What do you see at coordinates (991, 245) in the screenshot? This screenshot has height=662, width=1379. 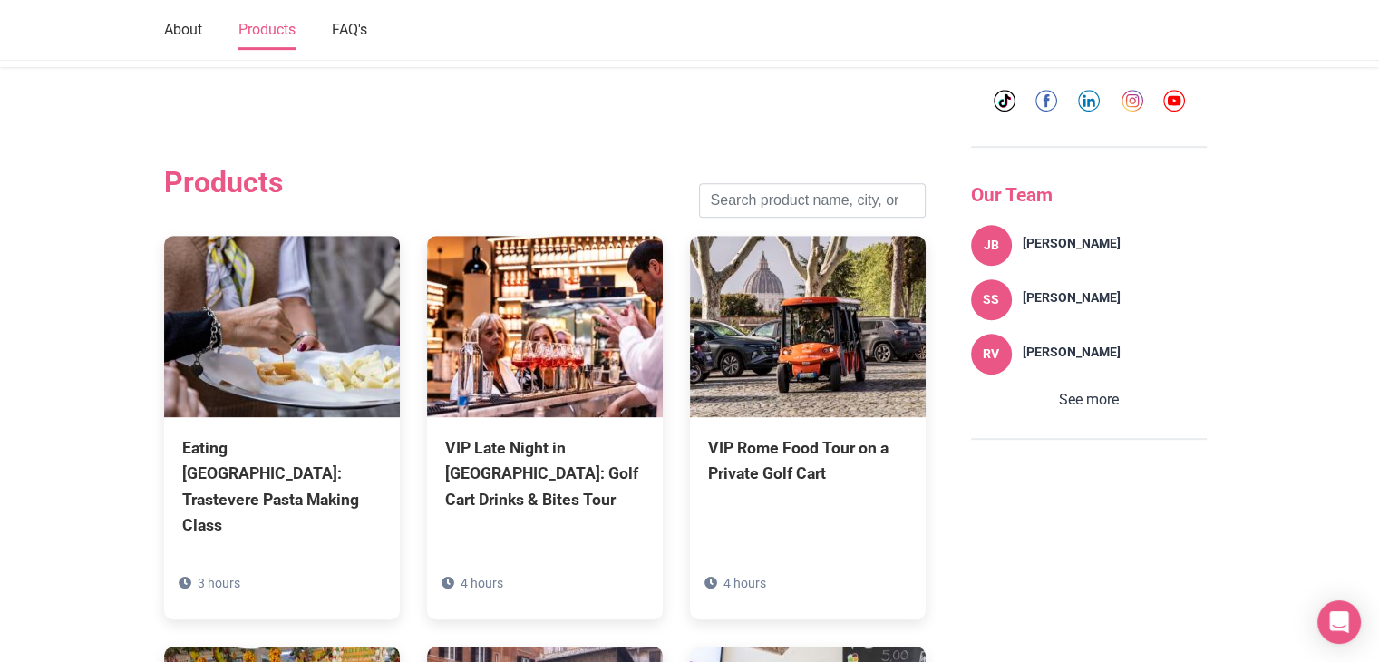 I see `div: JB` at bounding box center [991, 245].